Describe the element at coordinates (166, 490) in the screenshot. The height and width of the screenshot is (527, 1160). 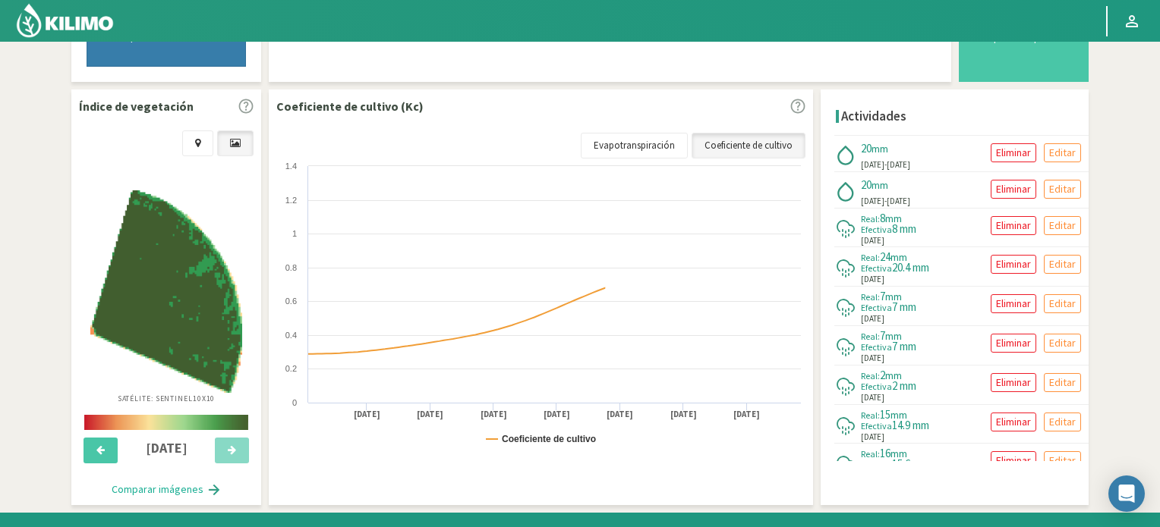
I see `button: Comparar imágenes` at that location.